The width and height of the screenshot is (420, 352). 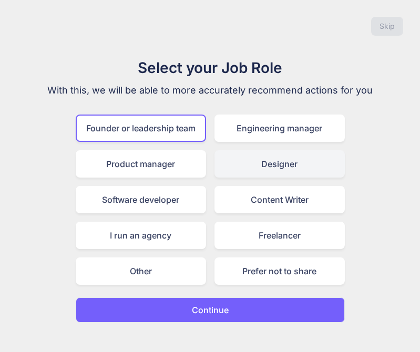 What do you see at coordinates (387, 26) in the screenshot?
I see `button: Skip` at bounding box center [387, 26].